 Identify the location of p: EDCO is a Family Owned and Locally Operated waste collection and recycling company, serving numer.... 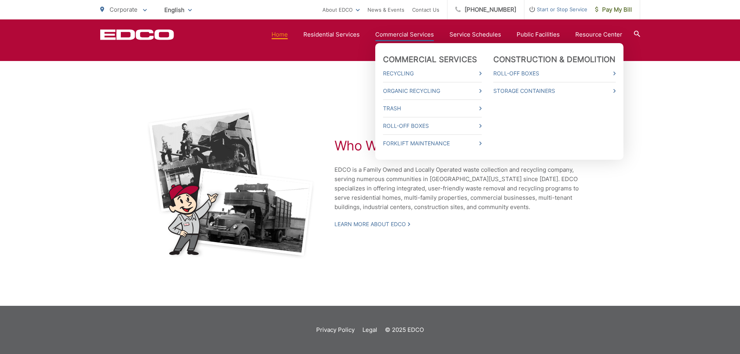
(465, 188).